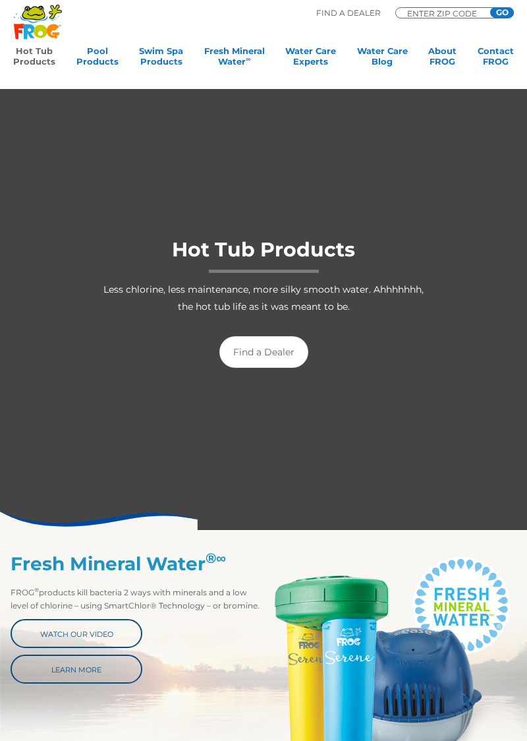 The width and height of the screenshot is (527, 741). I want to click on a: Fresh MineralWater∞, so click(235, 59).